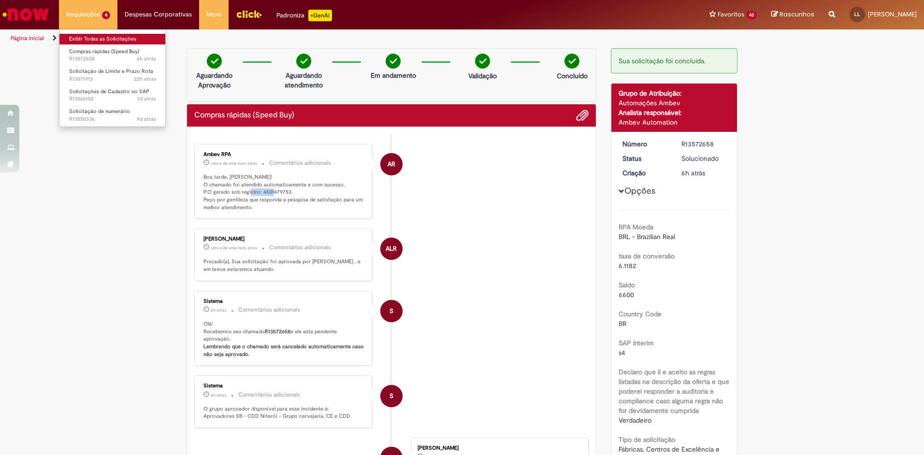 Image resolution: width=924 pixels, height=455 pixels. I want to click on h2: Compras rápidas (Speed Buy) Histórico de tíquete, so click(244, 115).